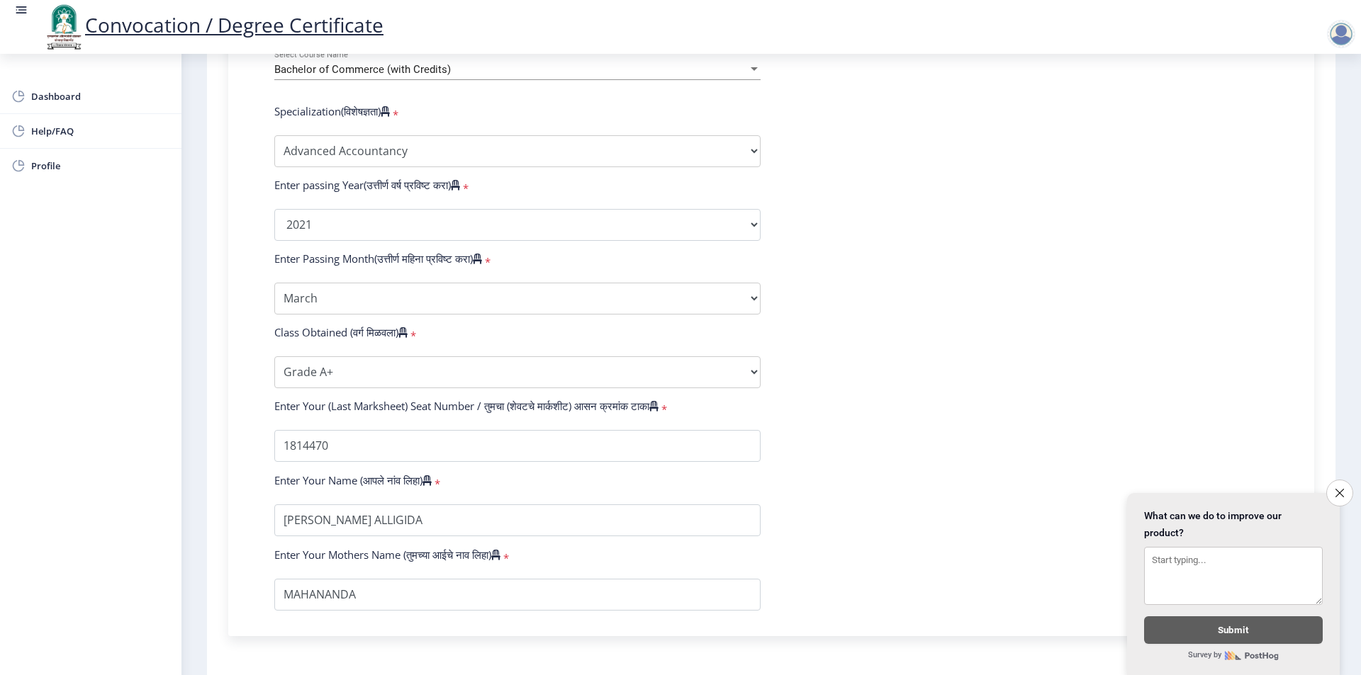 The width and height of the screenshot is (1361, 675). I want to click on label: Enter Your Name (आपले नांव लिहा), so click(353, 481).